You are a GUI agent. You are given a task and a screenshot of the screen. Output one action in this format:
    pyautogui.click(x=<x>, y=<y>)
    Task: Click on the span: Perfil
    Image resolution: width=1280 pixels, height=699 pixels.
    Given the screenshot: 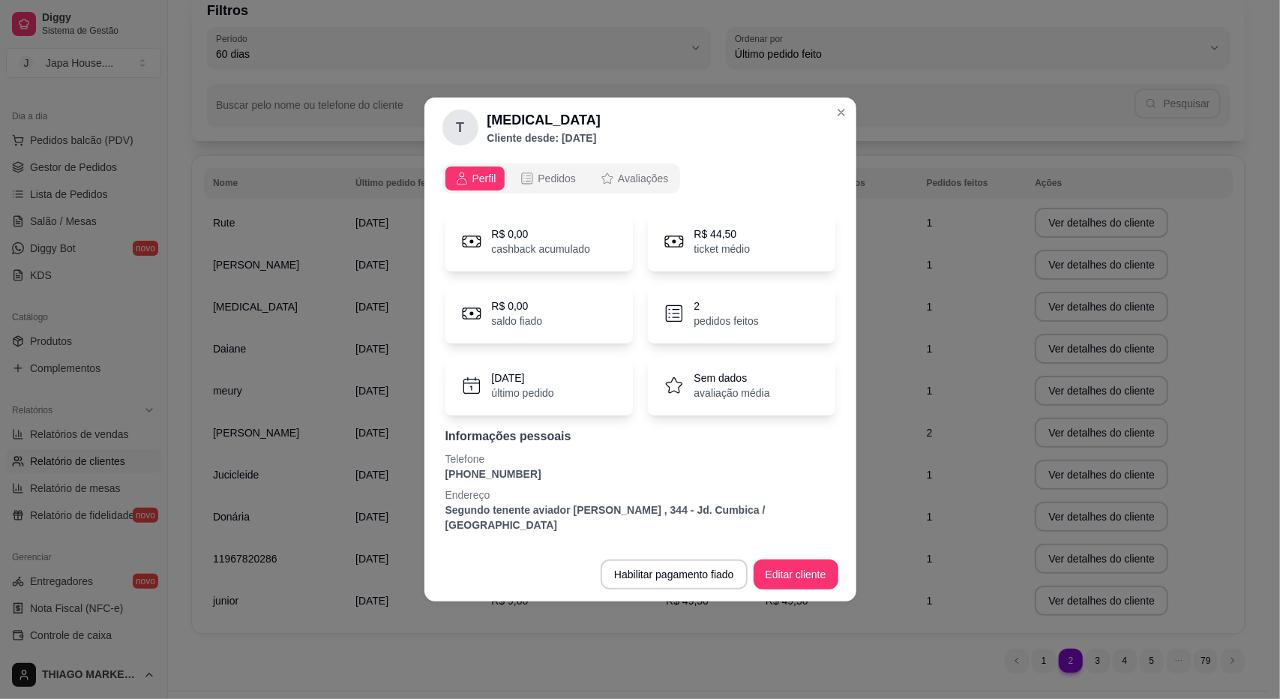 What is the action you would take?
    pyautogui.click(x=484, y=178)
    